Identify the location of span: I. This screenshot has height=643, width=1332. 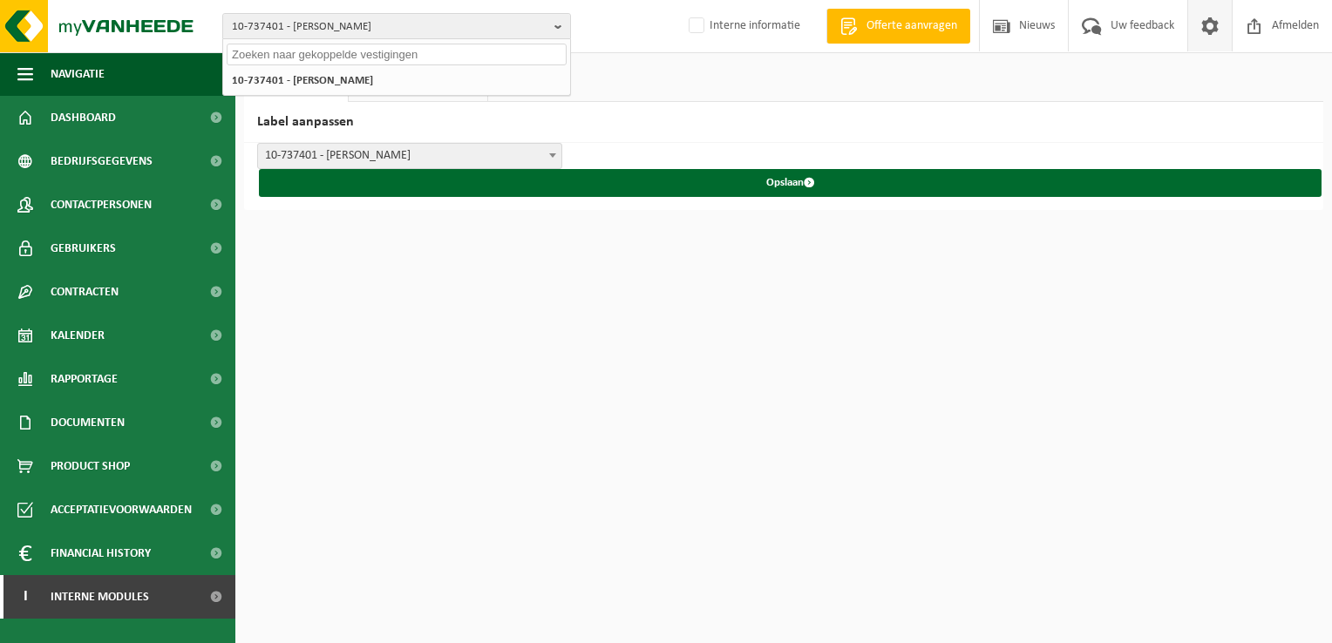
(25, 597).